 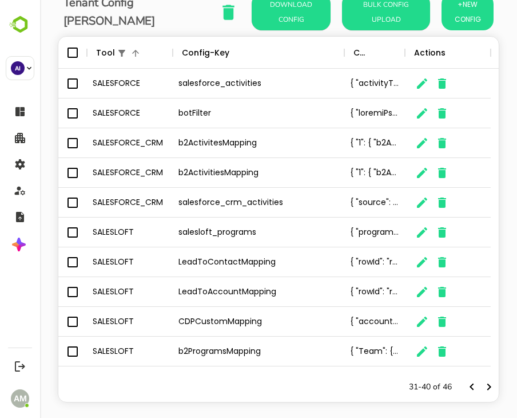 What do you see at coordinates (165, 53) in the screenshot?
I see `div: Config-Key` at bounding box center [165, 53].